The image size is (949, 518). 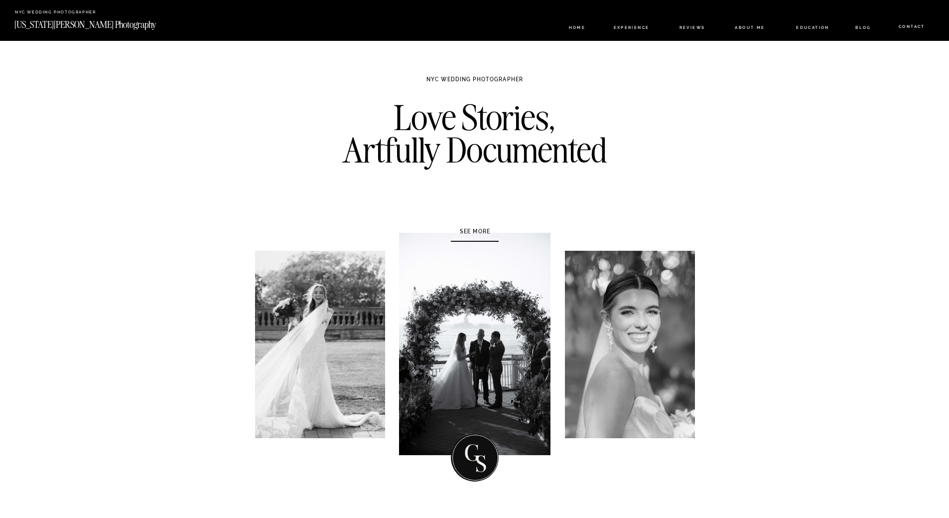 I want to click on nav: HOME, so click(x=577, y=29).